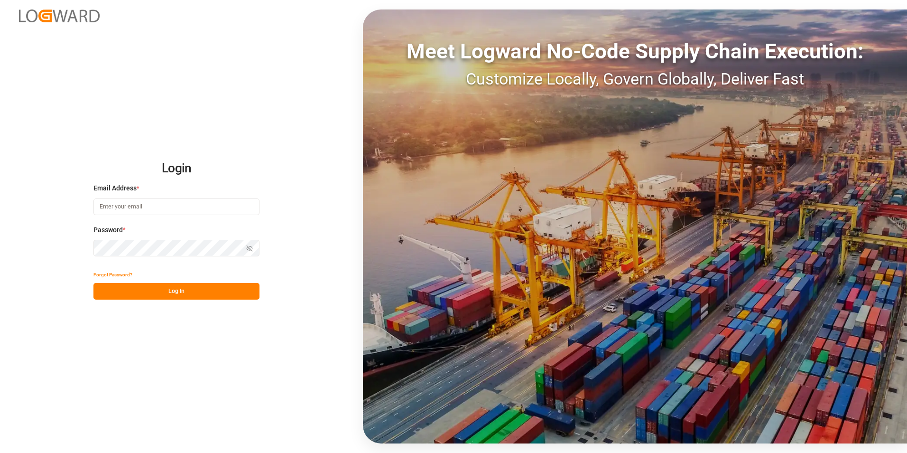  Describe the element at coordinates (635, 51) in the screenshot. I see `div: Meet Logward No-Code Supply Chain Execution:` at that location.